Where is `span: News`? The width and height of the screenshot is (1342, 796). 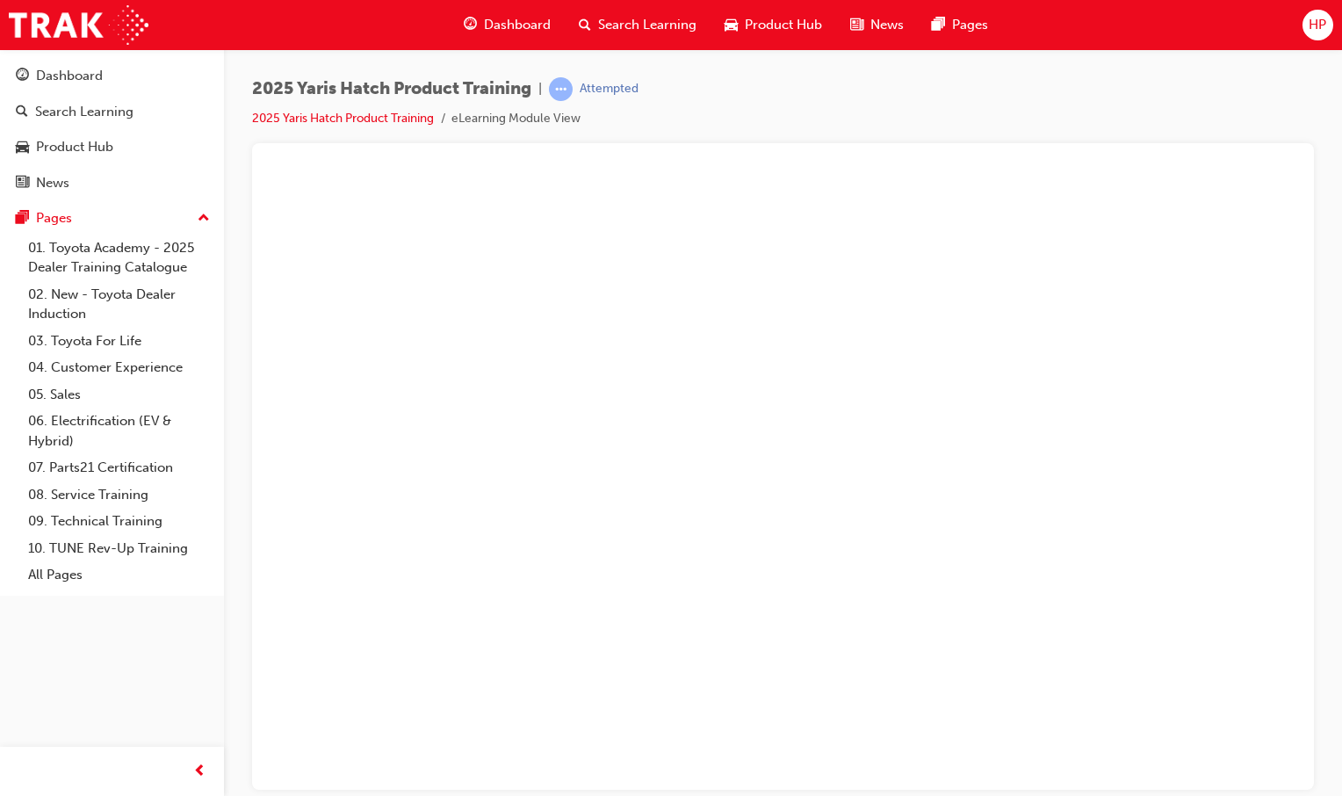
span: News is located at coordinates (887, 25).